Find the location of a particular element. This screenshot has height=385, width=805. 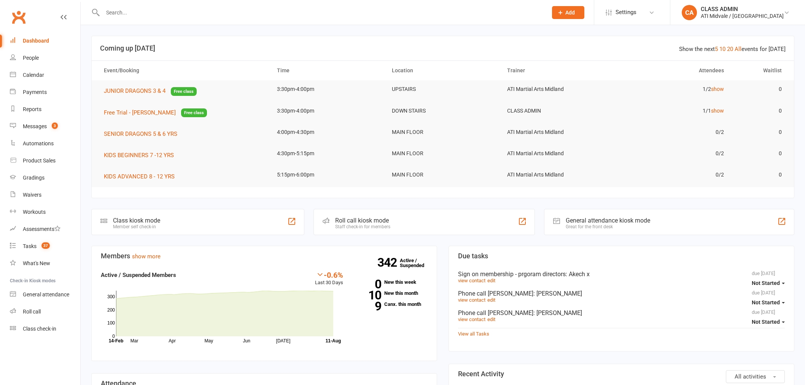

th: Time is located at coordinates (328, 70).